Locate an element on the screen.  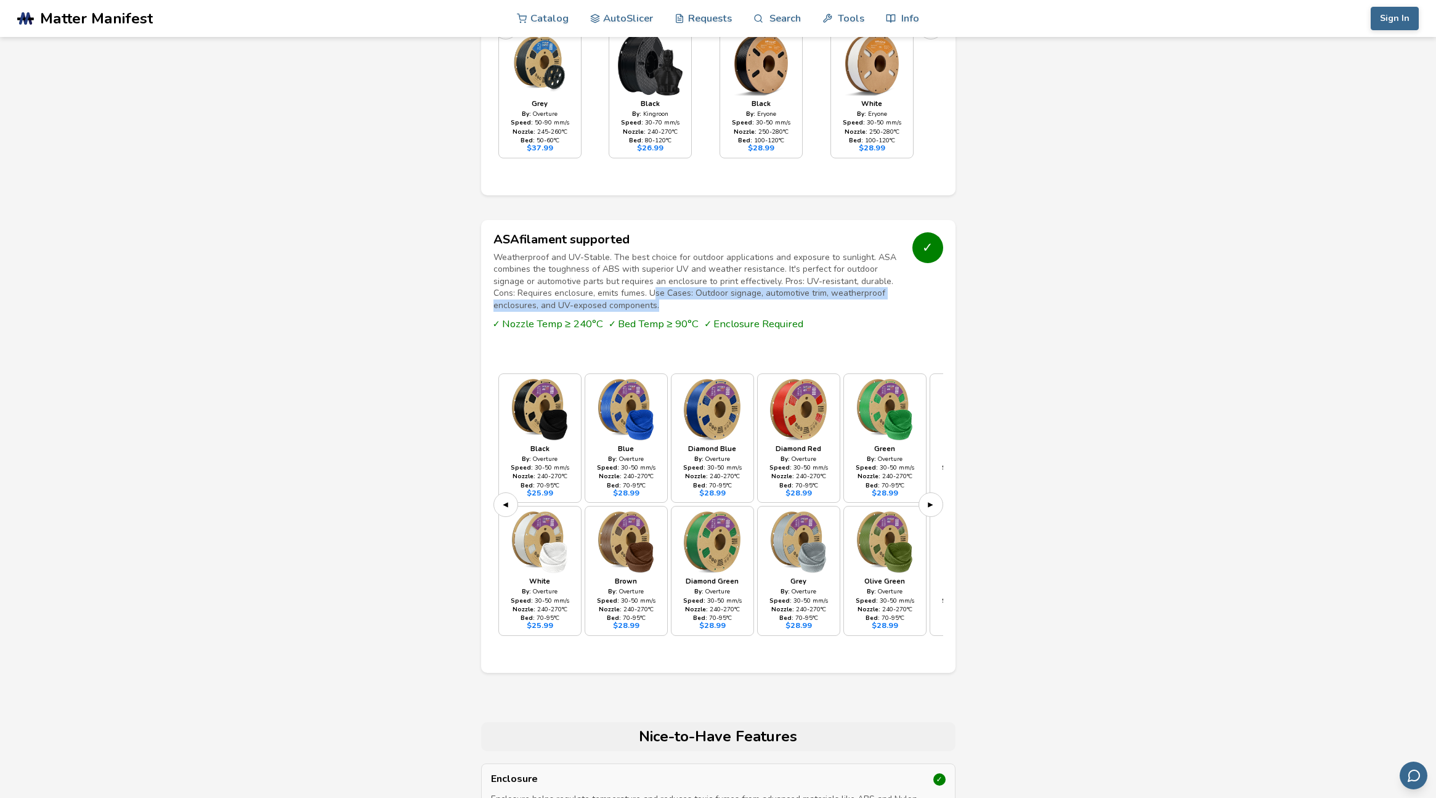
div: White is located at coordinates (540, 581).